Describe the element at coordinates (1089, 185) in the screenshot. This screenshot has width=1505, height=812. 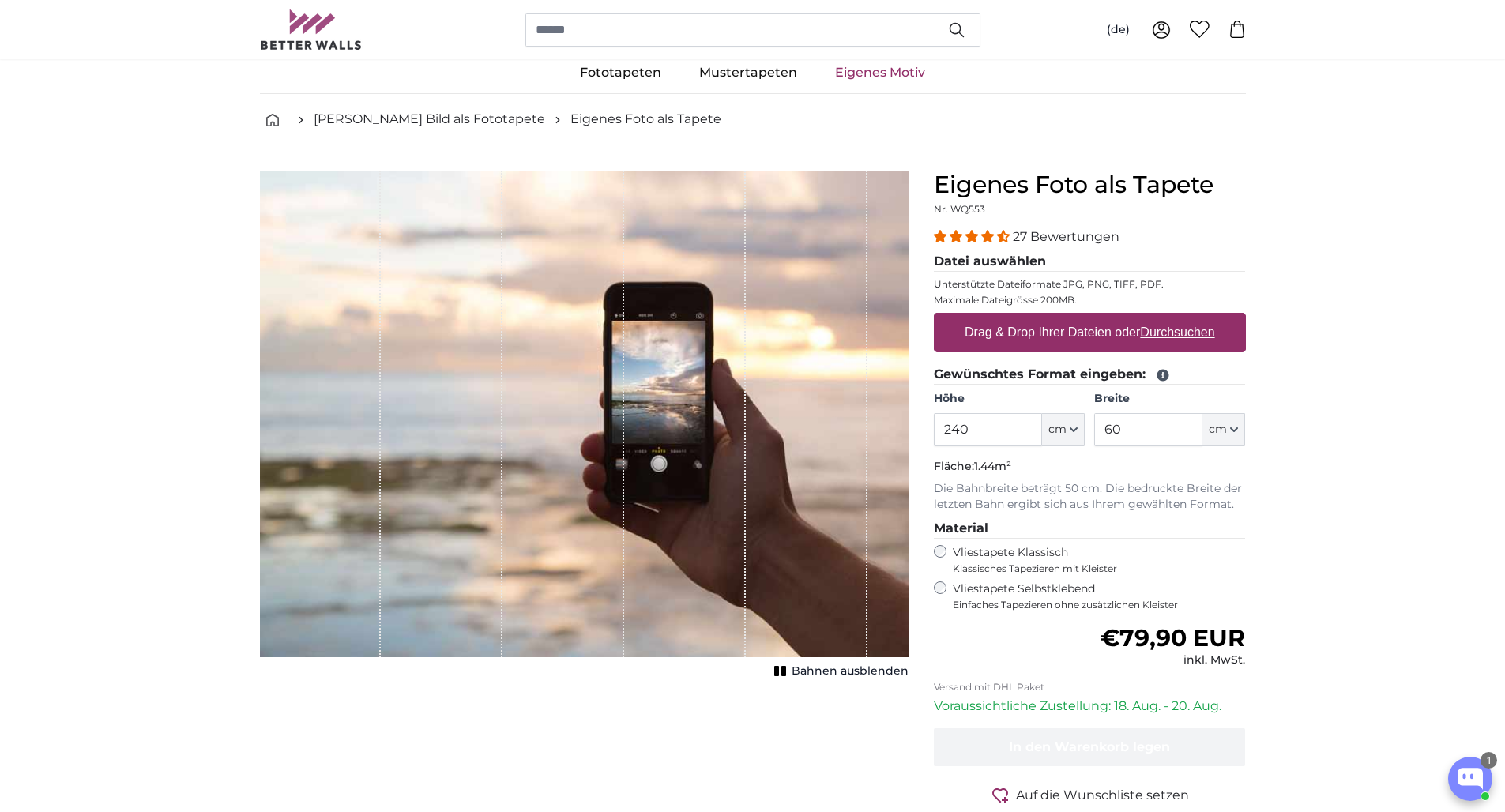
I see `h1: Eigenes Foto als Tapete` at that location.